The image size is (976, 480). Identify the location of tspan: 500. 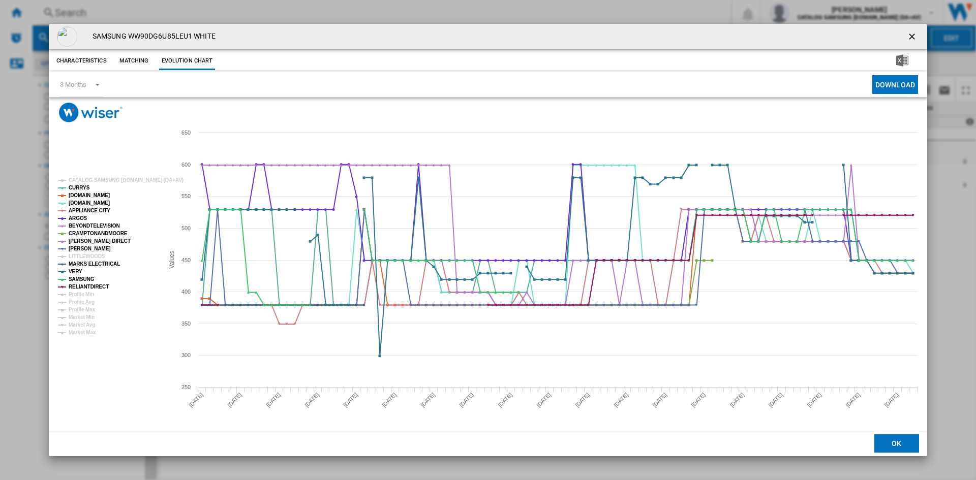
(186, 228).